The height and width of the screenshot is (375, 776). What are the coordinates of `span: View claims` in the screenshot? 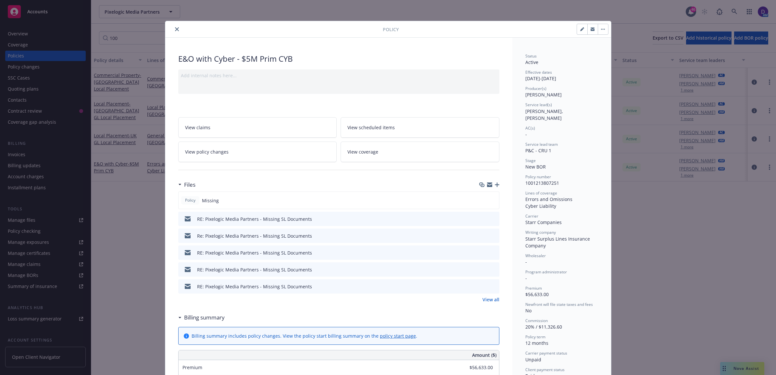 It's located at (198, 127).